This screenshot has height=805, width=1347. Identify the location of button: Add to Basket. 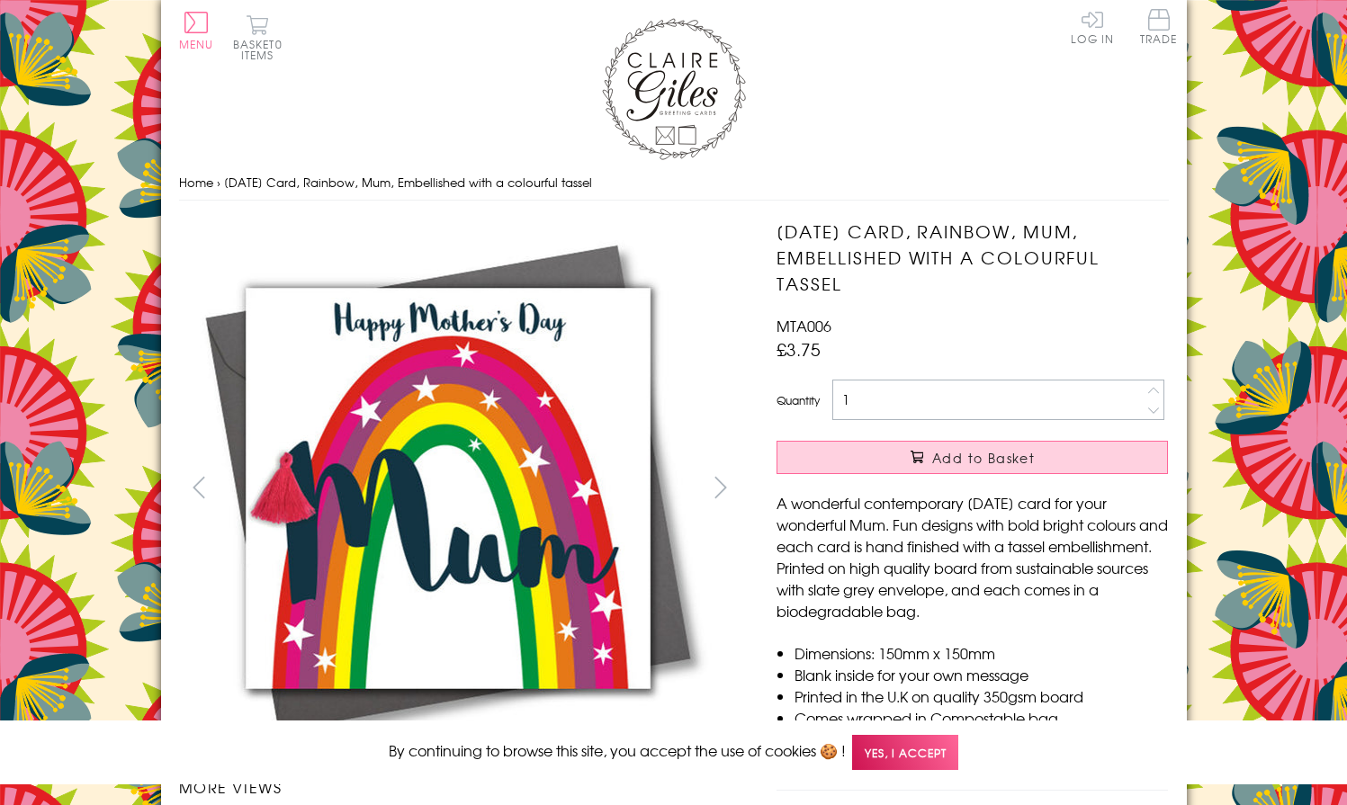
(972, 457).